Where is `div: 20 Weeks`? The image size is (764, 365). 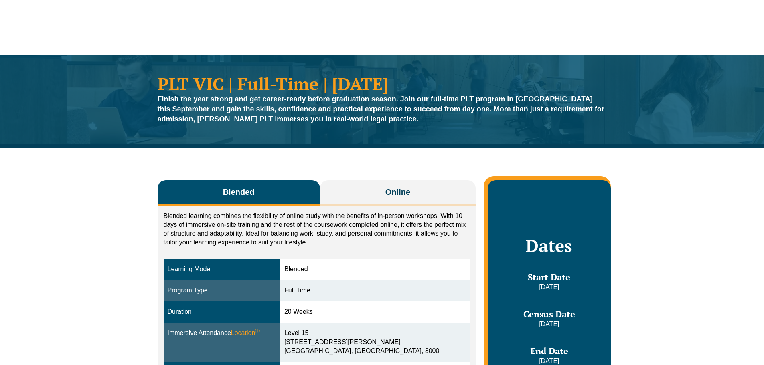 div: 20 Weeks is located at coordinates (375, 312).